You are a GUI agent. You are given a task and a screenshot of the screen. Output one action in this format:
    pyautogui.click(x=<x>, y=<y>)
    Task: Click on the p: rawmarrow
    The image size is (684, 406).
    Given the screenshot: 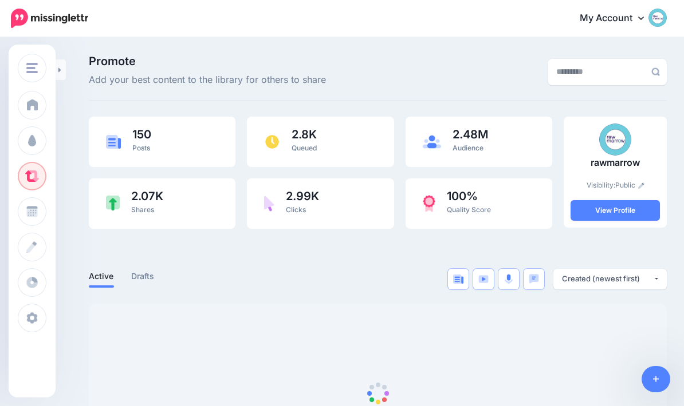 What is the action you would take?
    pyautogui.click(x=615, y=163)
    